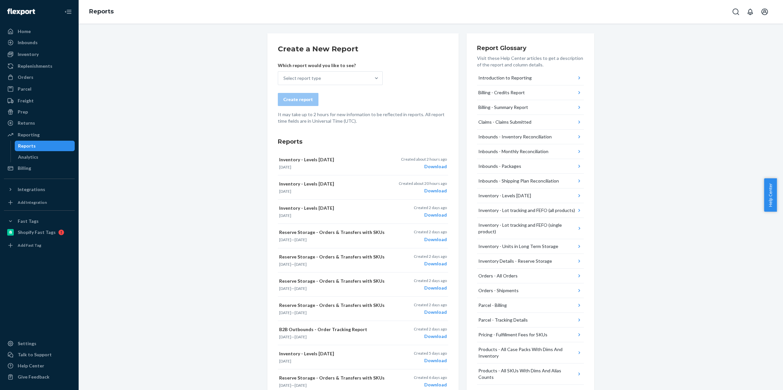 Image resolution: width=783 pixels, height=390 pixels. Describe the element at coordinates (39, 377) in the screenshot. I see `button: Give Feedback` at that location.